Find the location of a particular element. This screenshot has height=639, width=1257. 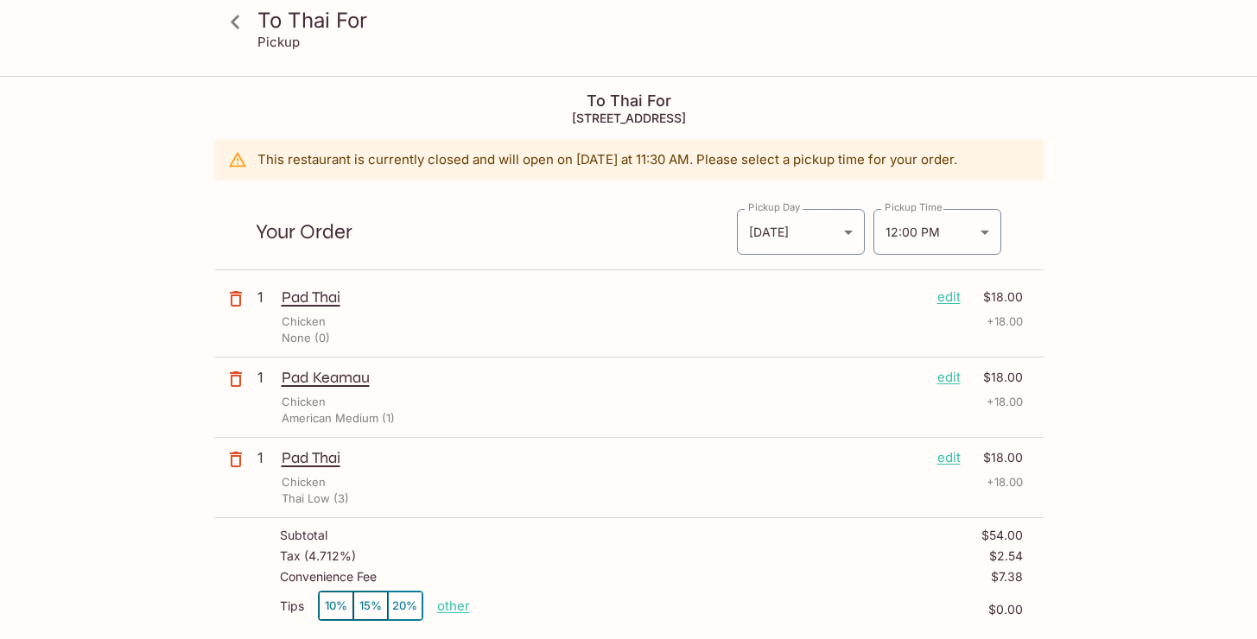

h3: To Thai For is located at coordinates (644, 20).